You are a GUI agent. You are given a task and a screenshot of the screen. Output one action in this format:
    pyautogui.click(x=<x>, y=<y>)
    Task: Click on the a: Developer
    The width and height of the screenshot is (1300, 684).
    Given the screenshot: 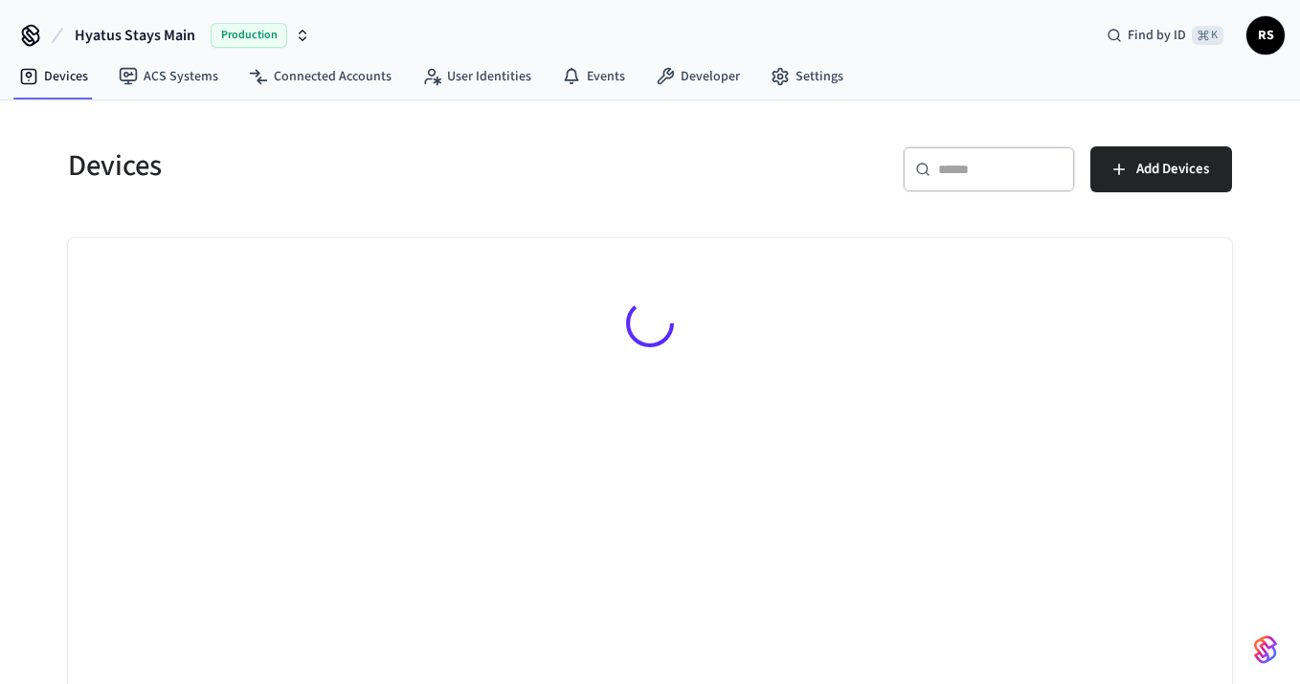 What is the action you would take?
    pyautogui.click(x=698, y=77)
    